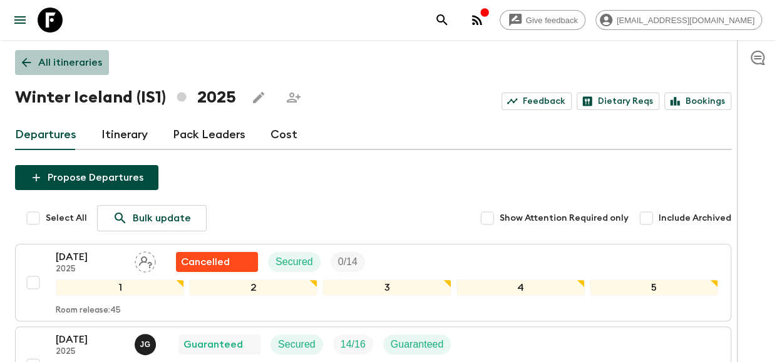  What do you see at coordinates (564, 218) in the screenshot?
I see `span: Show Attention Required only` at bounding box center [564, 218].